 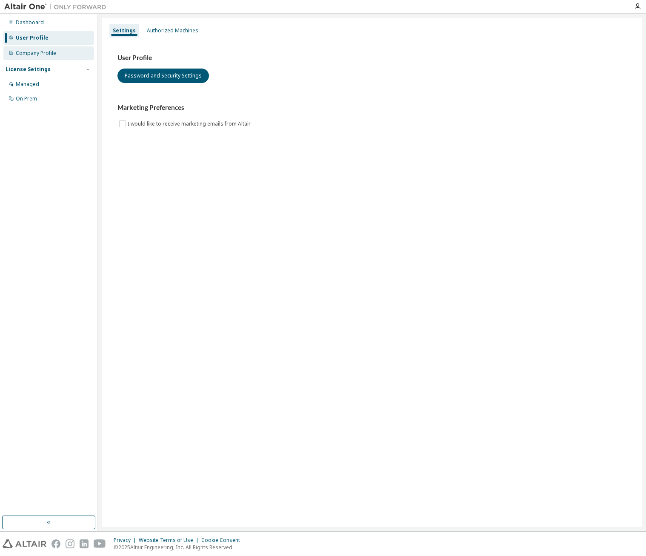 I want to click on h3: Marketing Preferences, so click(x=372, y=108).